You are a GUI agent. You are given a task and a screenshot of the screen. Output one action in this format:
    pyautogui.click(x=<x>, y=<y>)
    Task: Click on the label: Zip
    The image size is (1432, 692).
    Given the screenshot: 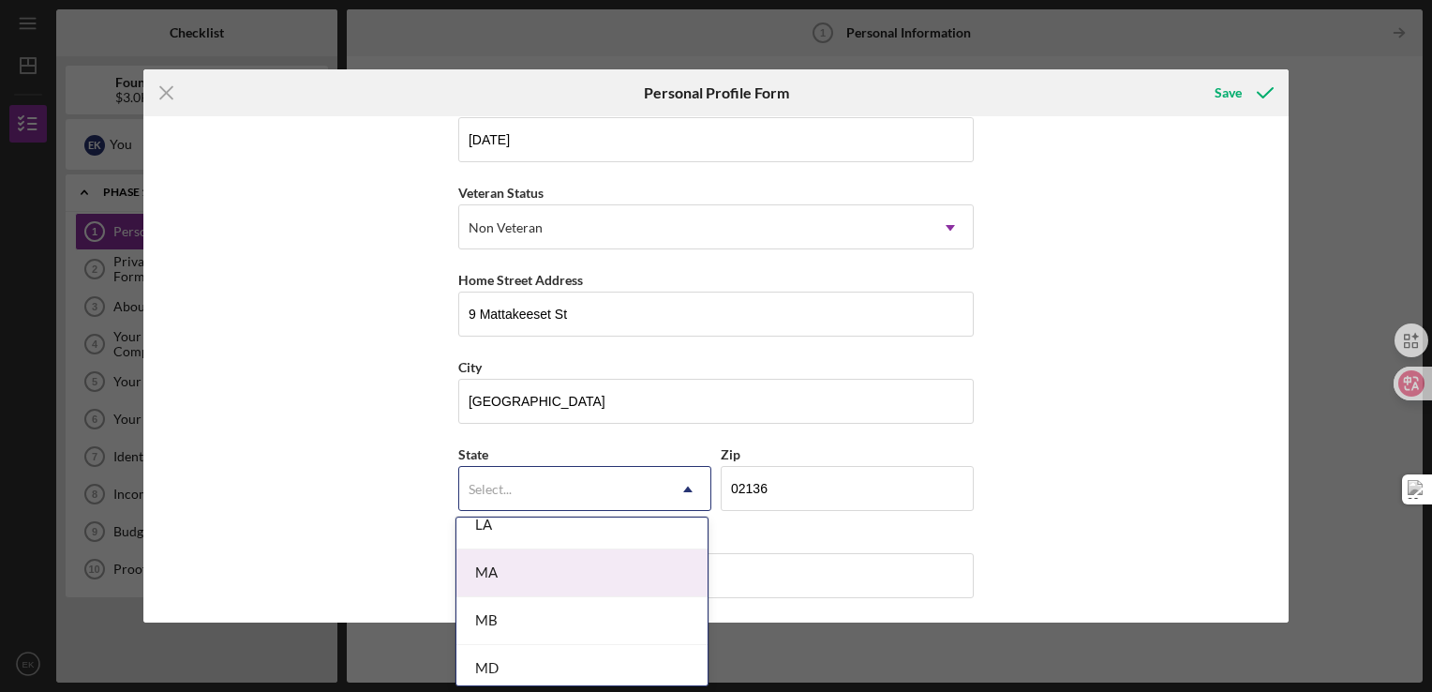 What is the action you would take?
    pyautogui.click(x=730, y=454)
    